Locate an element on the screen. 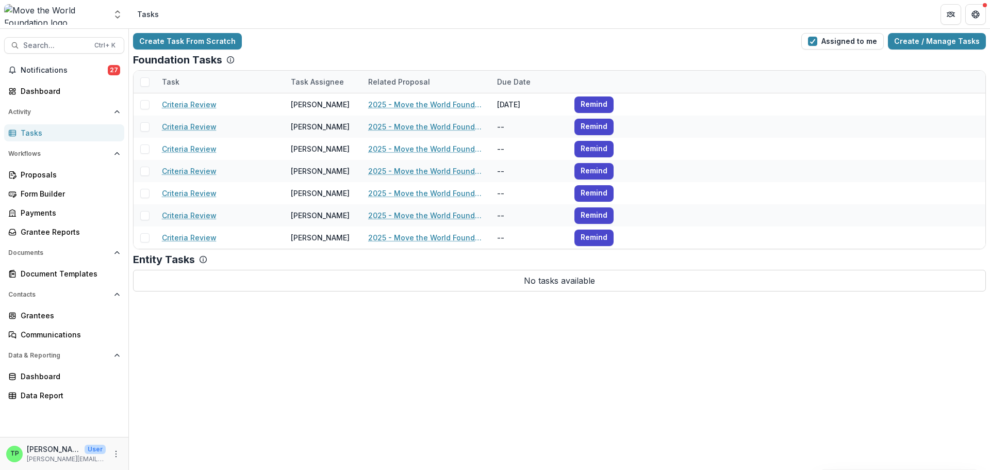 This screenshot has width=990, height=470. p: User is located at coordinates (95, 449).